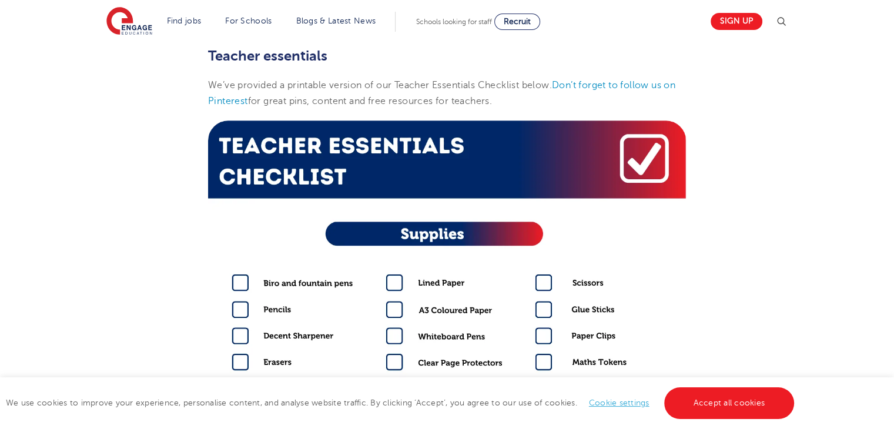 The width and height of the screenshot is (894, 429). What do you see at coordinates (454, 22) in the screenshot?
I see `span: Schools looking for staff` at bounding box center [454, 22].